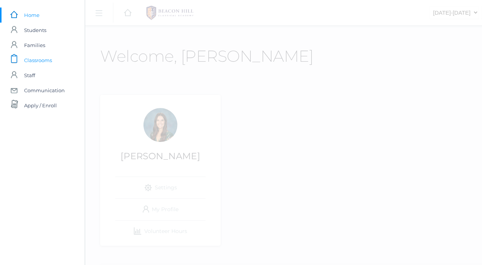 The height and width of the screenshot is (265, 482). What do you see at coordinates (40, 105) in the screenshot?
I see `span: Apply / Enroll` at bounding box center [40, 105].